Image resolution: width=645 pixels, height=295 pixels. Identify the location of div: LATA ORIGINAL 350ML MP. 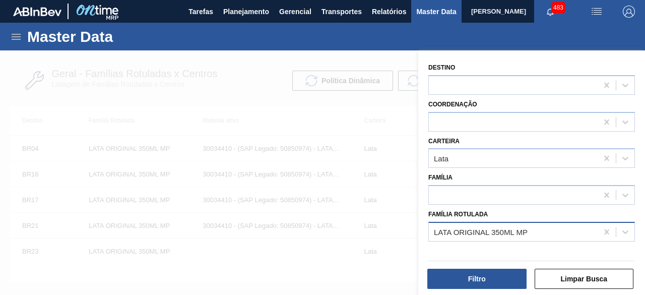
(481, 231).